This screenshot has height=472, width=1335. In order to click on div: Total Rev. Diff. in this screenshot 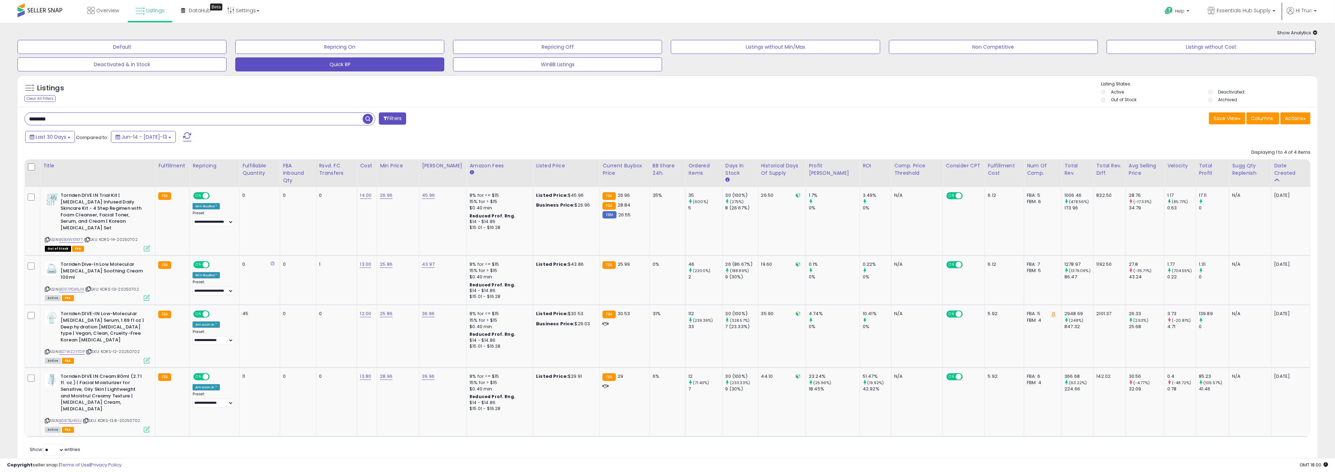, I will do `click(1109, 169)`.